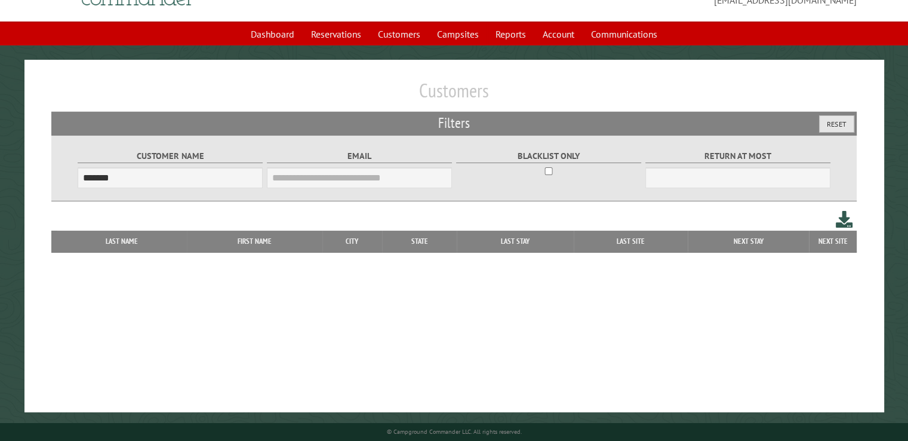 Image resolution: width=908 pixels, height=441 pixels. I want to click on a: Reports, so click(510, 34).